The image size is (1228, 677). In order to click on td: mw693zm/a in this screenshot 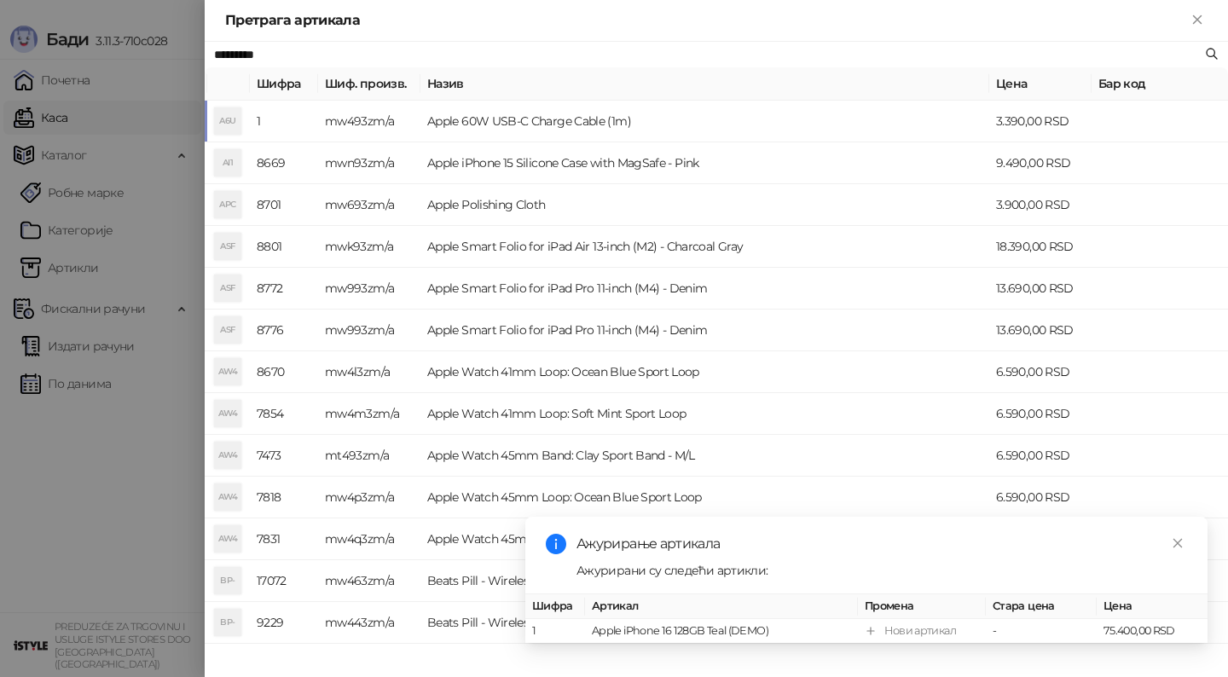, I will do `click(369, 205)`.